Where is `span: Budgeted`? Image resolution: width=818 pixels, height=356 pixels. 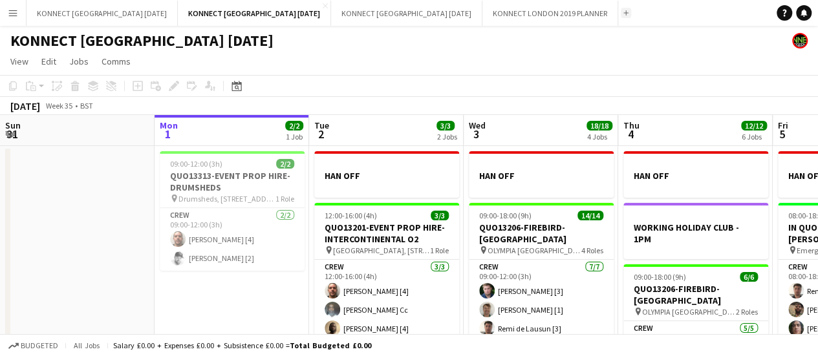 span: Budgeted is located at coordinates (39, 346).